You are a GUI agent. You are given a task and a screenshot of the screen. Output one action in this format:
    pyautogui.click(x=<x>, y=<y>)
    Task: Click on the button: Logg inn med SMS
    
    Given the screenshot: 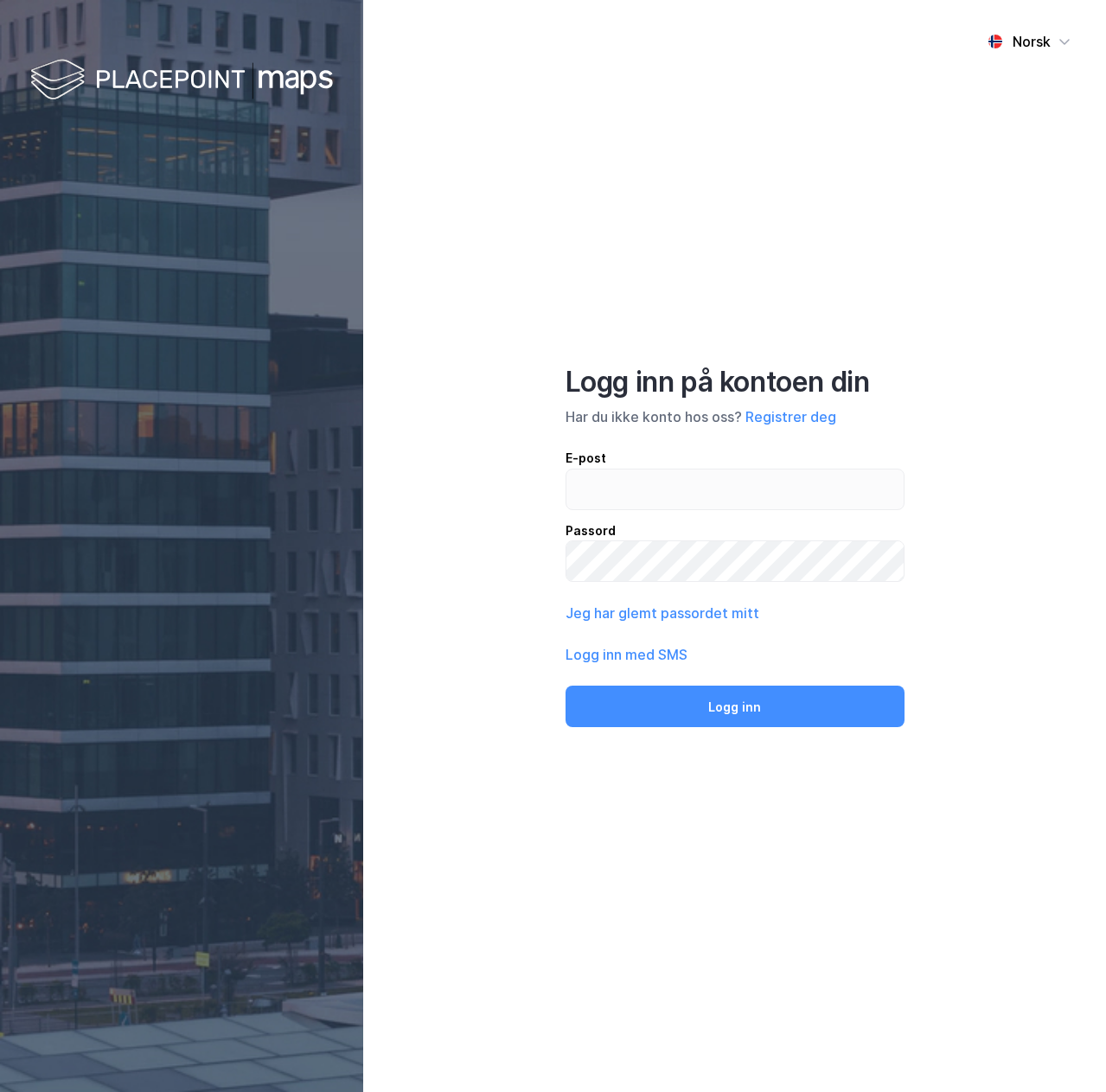 What is the action you would take?
    pyautogui.click(x=625, y=655)
    